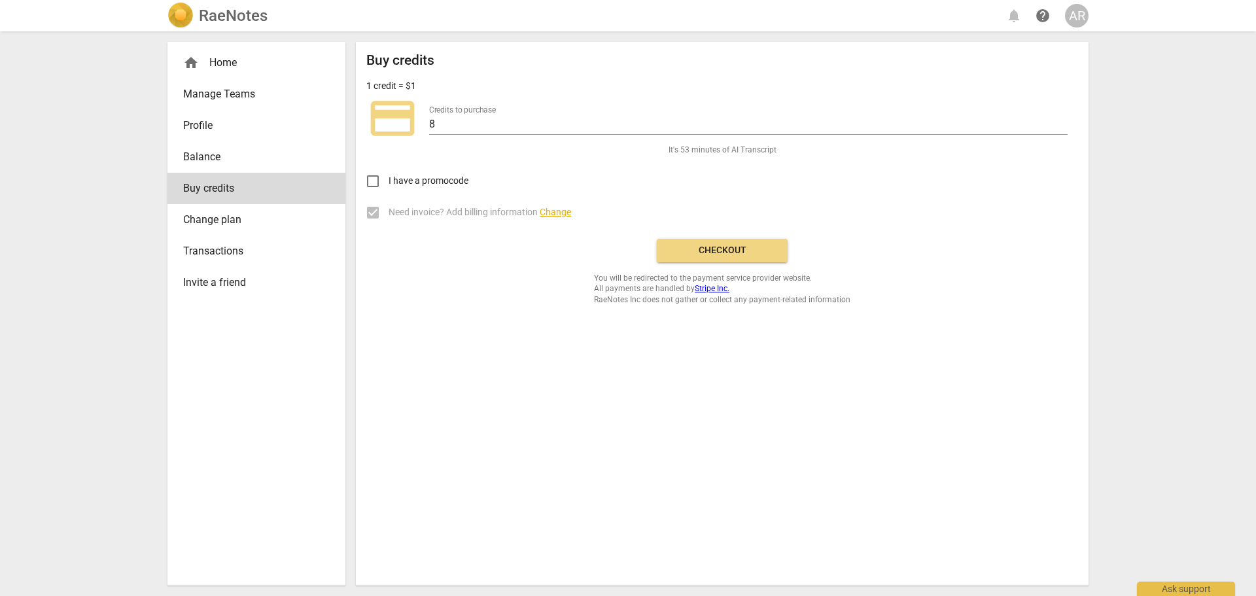 Image resolution: width=1256 pixels, height=596 pixels. I want to click on a: Invite a friend, so click(256, 283).